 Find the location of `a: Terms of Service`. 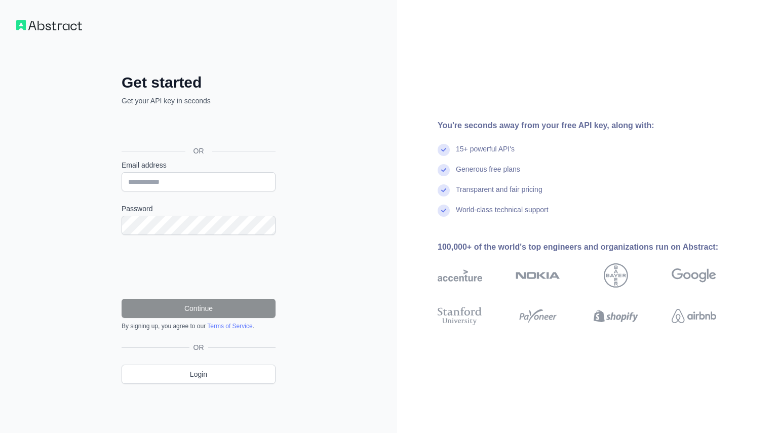

a: Terms of Service is located at coordinates (229, 326).